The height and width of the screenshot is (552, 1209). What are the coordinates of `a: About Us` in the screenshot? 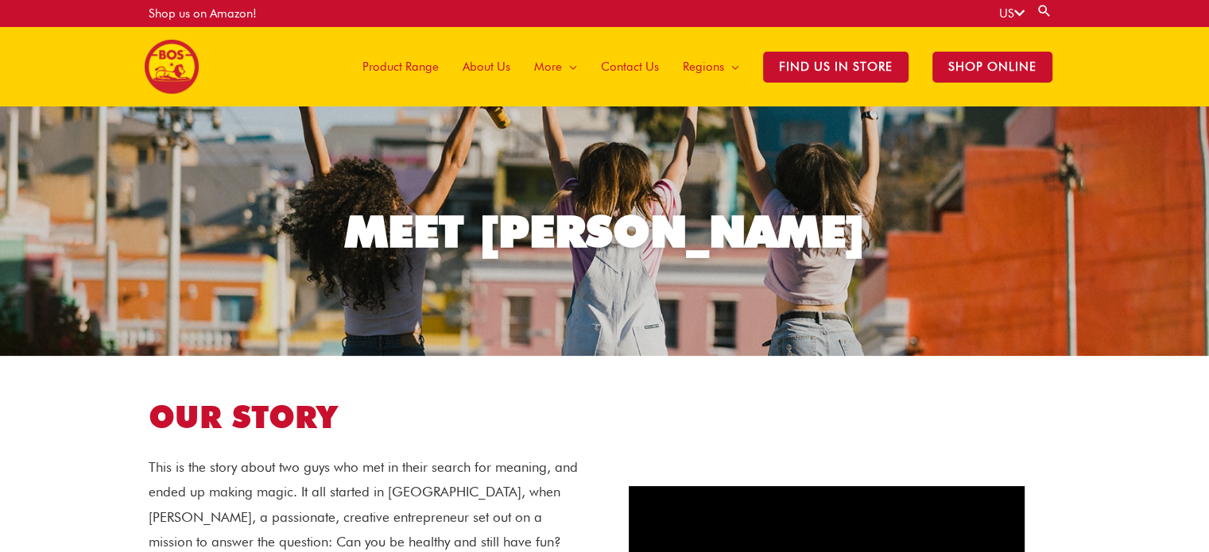 It's located at (486, 67).